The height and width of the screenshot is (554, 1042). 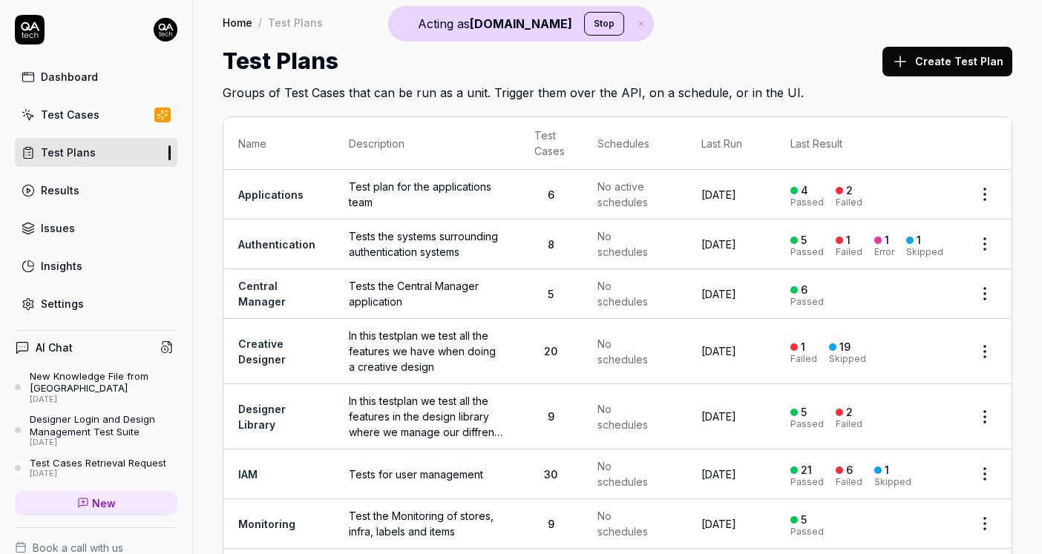 I want to click on th: Last Run, so click(x=731, y=143).